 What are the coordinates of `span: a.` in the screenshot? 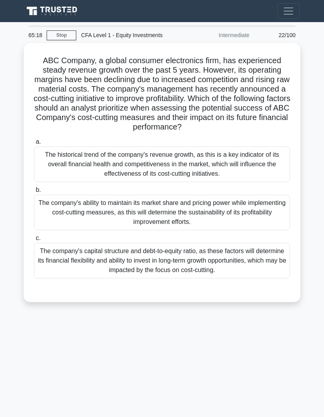 It's located at (38, 141).